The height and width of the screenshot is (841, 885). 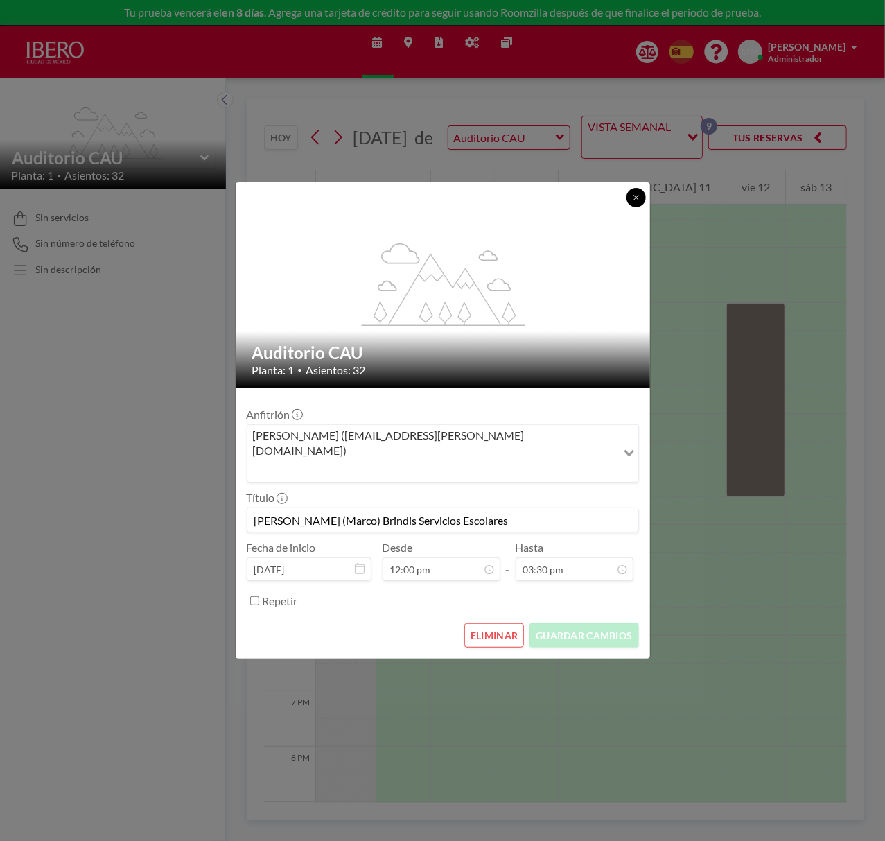 What do you see at coordinates (529, 547) in the screenshot?
I see `label: Hasta` at bounding box center [529, 547].